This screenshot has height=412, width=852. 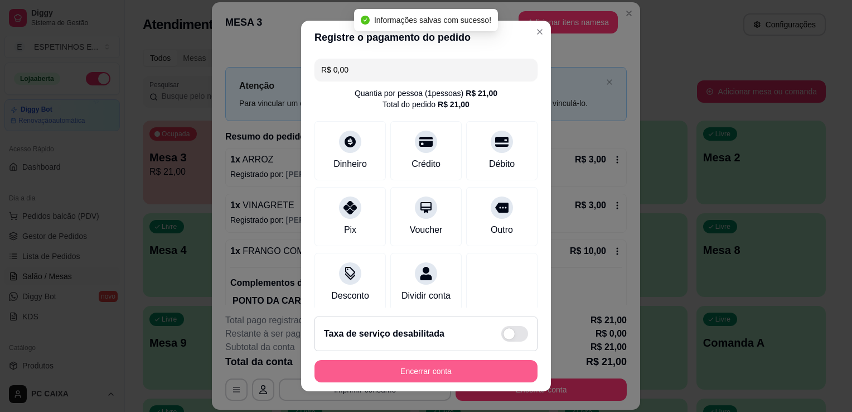 What do you see at coordinates (350, 296) in the screenshot?
I see `div: Desconto` at bounding box center [350, 296].